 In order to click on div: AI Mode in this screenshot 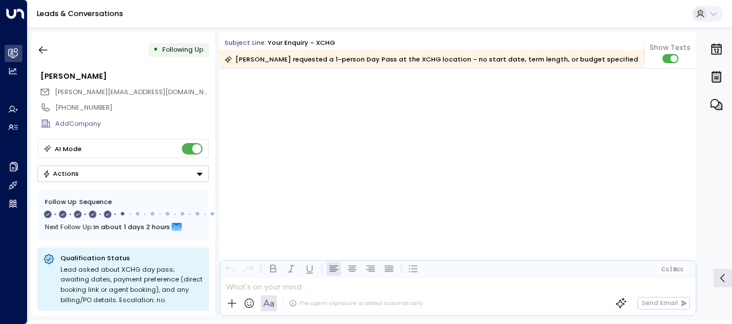, I will do `click(68, 149)`.